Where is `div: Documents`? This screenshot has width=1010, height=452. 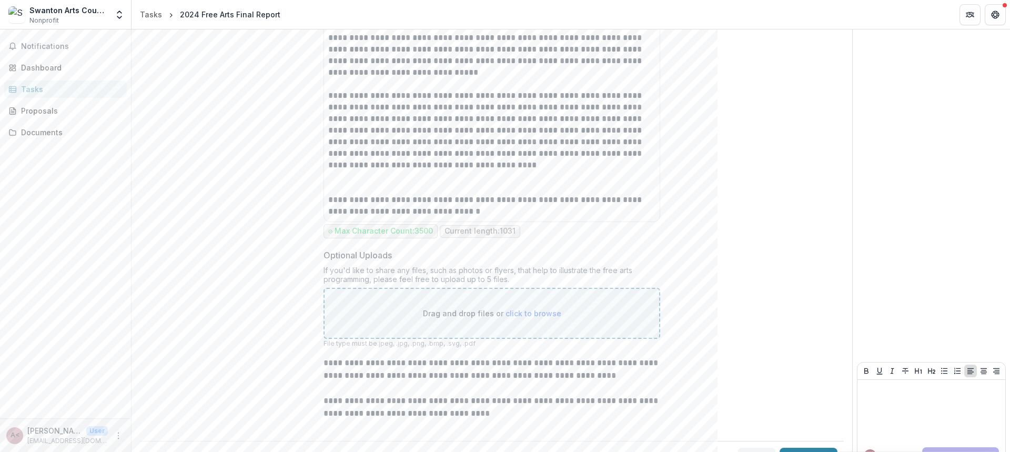 div: Documents is located at coordinates (69, 132).